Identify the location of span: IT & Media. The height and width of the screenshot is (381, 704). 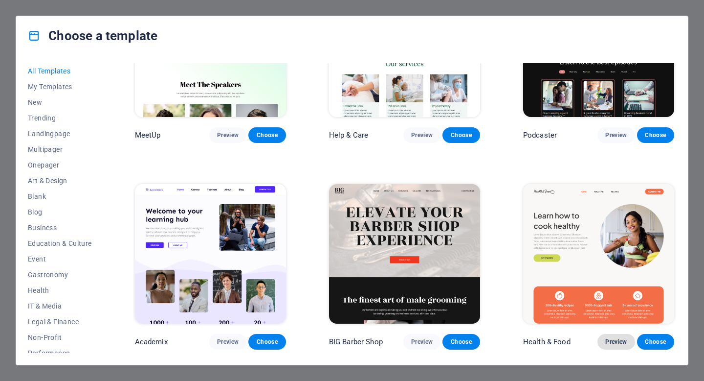
(60, 306).